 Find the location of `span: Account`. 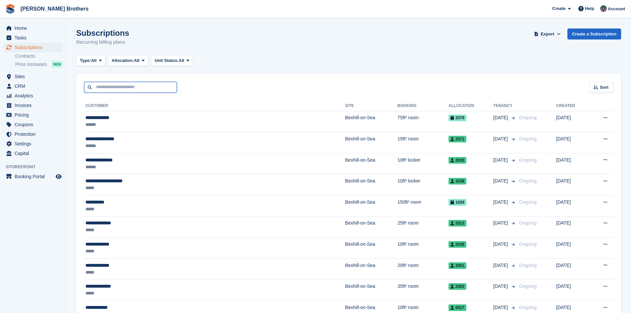

span: Account is located at coordinates (617, 9).